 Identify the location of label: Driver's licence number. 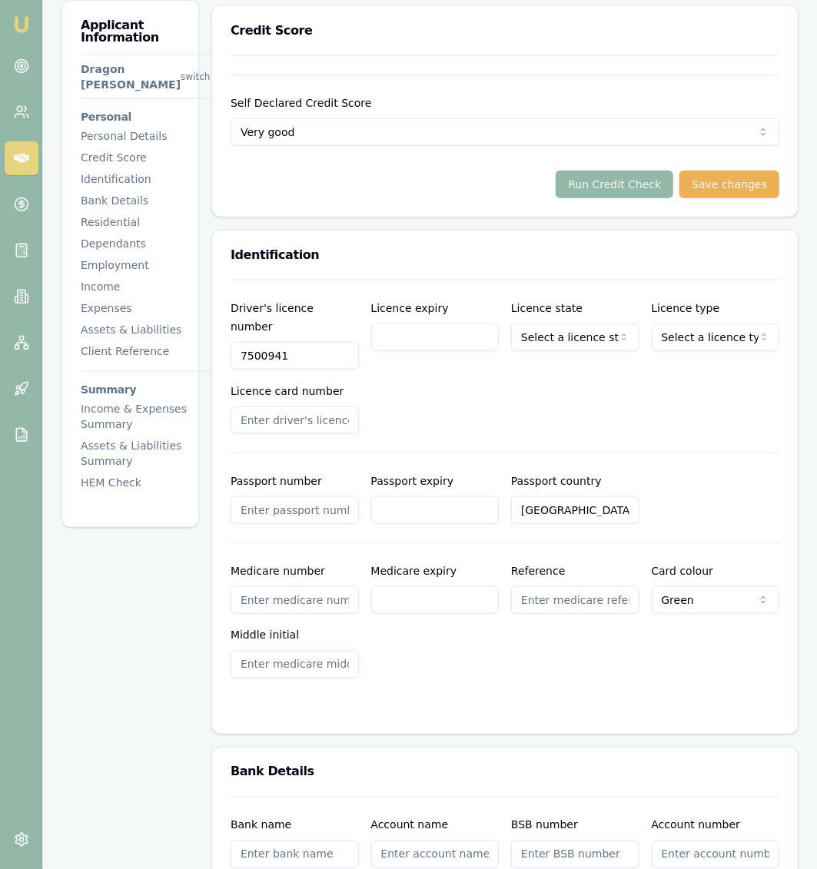
(272, 317).